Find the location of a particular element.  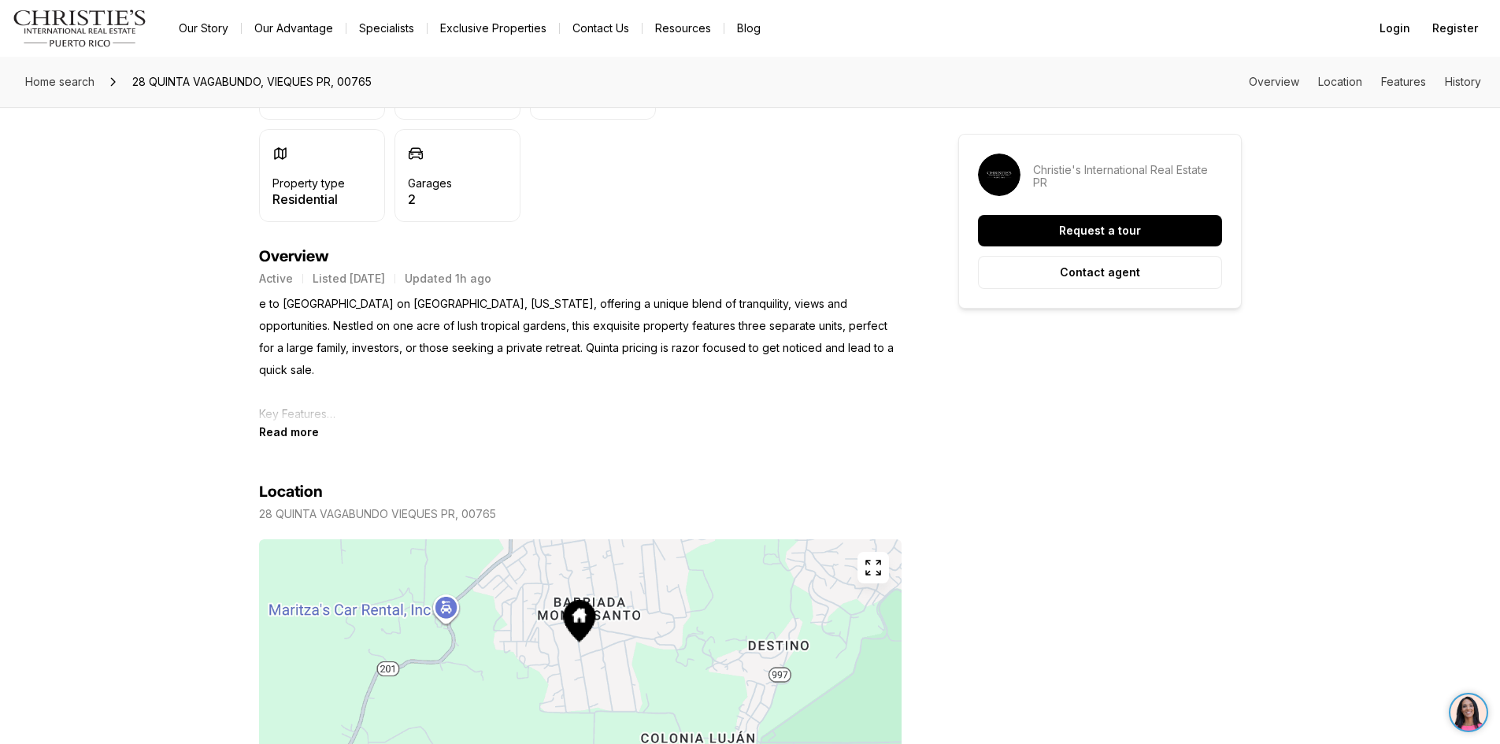

a: Home search is located at coordinates (60, 82).